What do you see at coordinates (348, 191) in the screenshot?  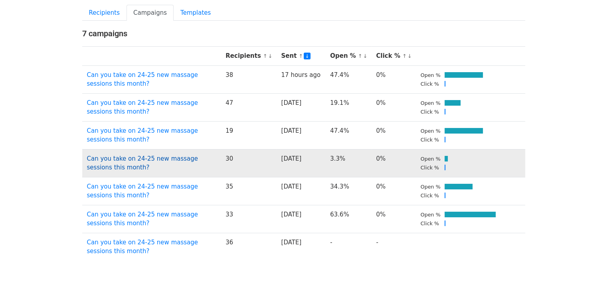 I see `td: 34.3%` at bounding box center [348, 191].